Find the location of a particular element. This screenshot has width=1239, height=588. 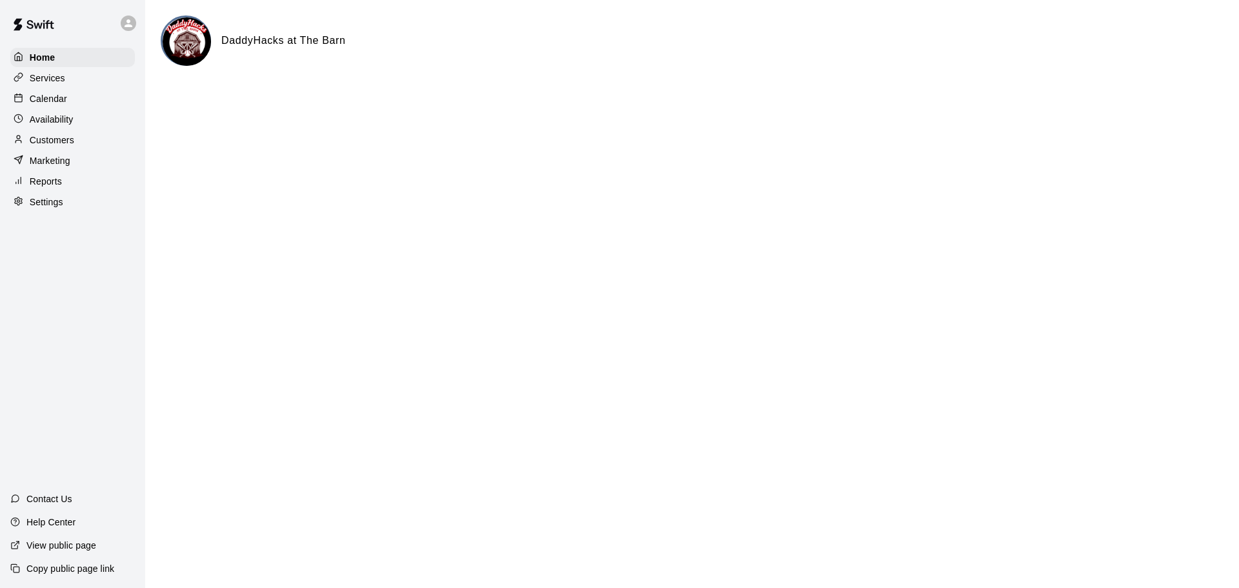

div: Marketing is located at coordinates (72, 161).